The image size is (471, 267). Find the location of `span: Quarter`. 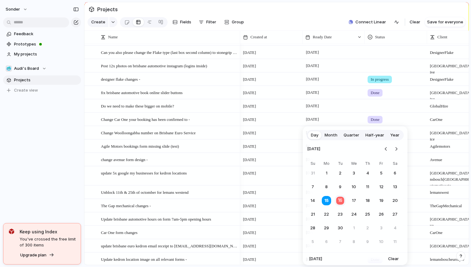

span: Quarter is located at coordinates (352, 135).